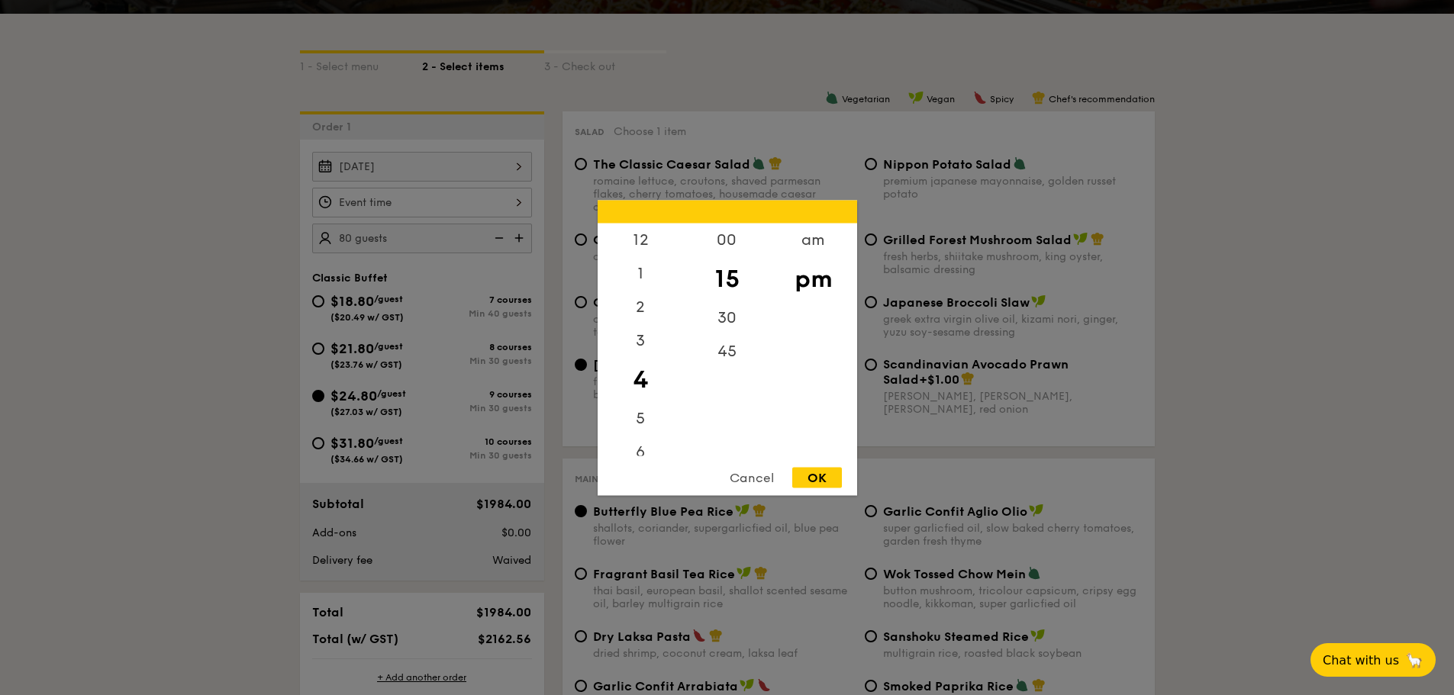 Image resolution: width=1454 pixels, height=695 pixels. What do you see at coordinates (640, 307) in the screenshot?
I see `div: 2` at bounding box center [640, 307].